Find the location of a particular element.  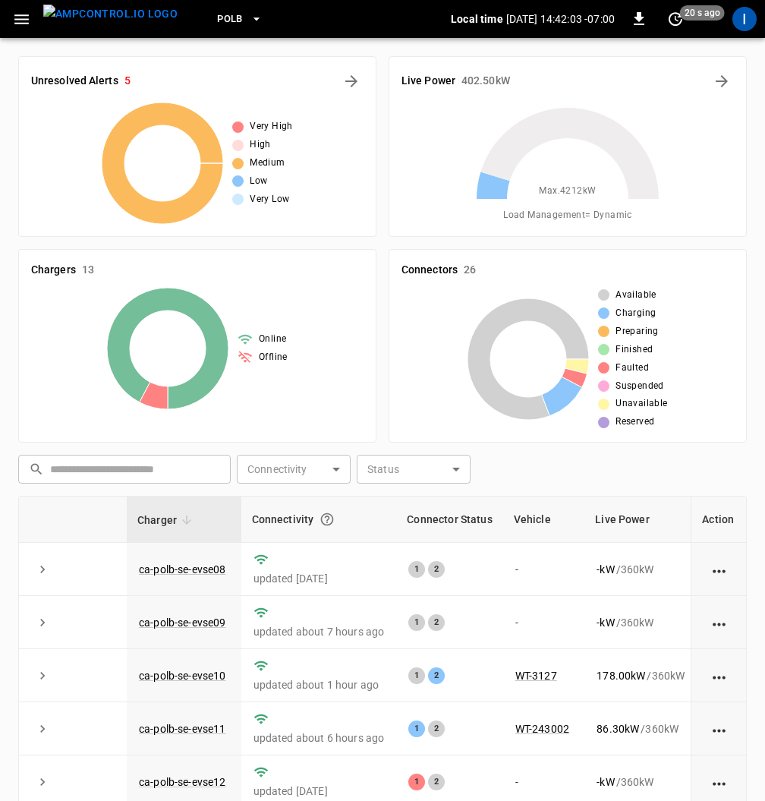

button: Energy Overview is located at coordinates (722, 81).